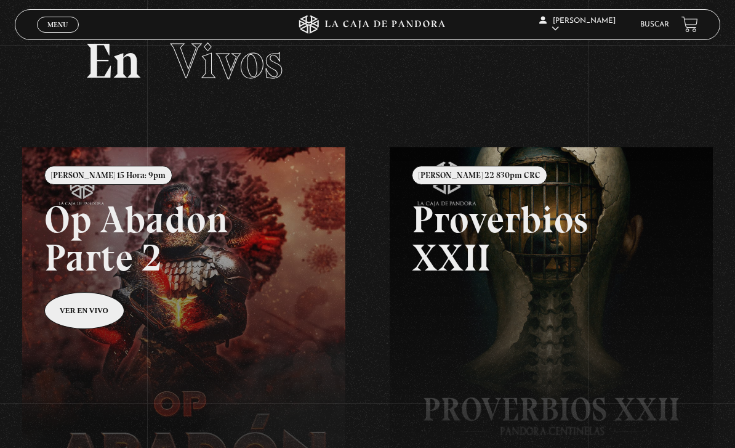 The height and width of the screenshot is (448, 735). Describe the element at coordinates (690, 24) in the screenshot. I see `a: View your shopping cart` at that location.